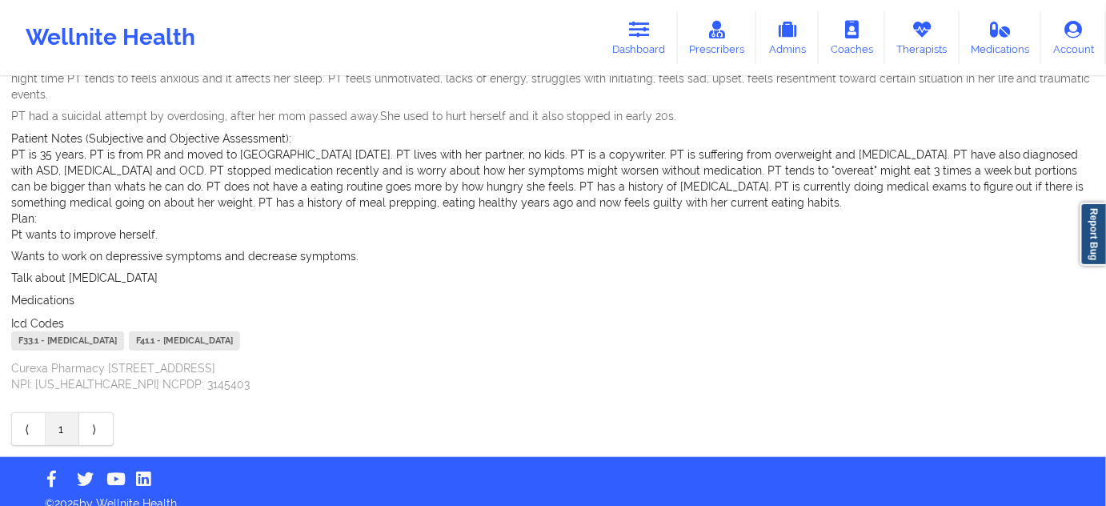  What do you see at coordinates (851, 38) in the screenshot?
I see `a: Coaches` at bounding box center [851, 38].